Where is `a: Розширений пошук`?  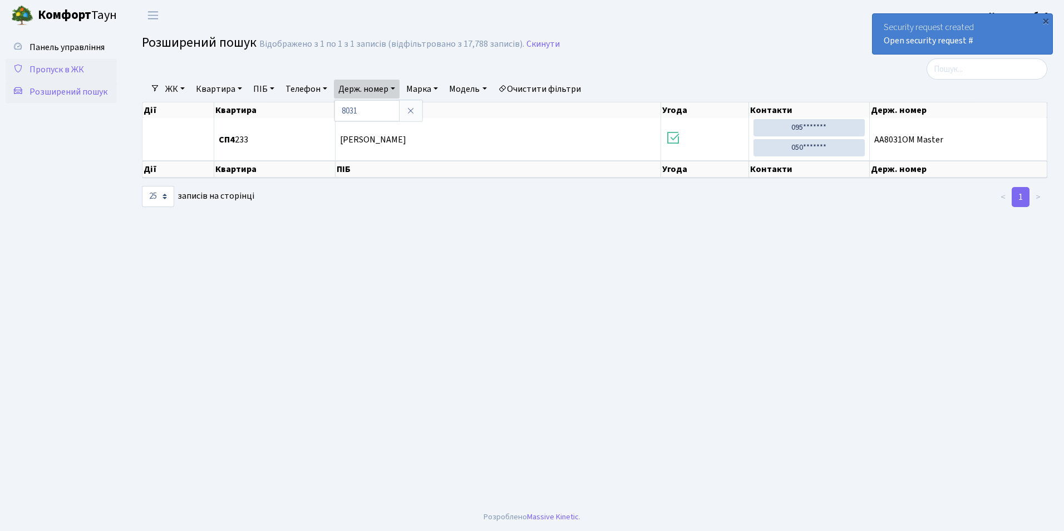 a: Розширений пошук is located at coordinates (61, 92).